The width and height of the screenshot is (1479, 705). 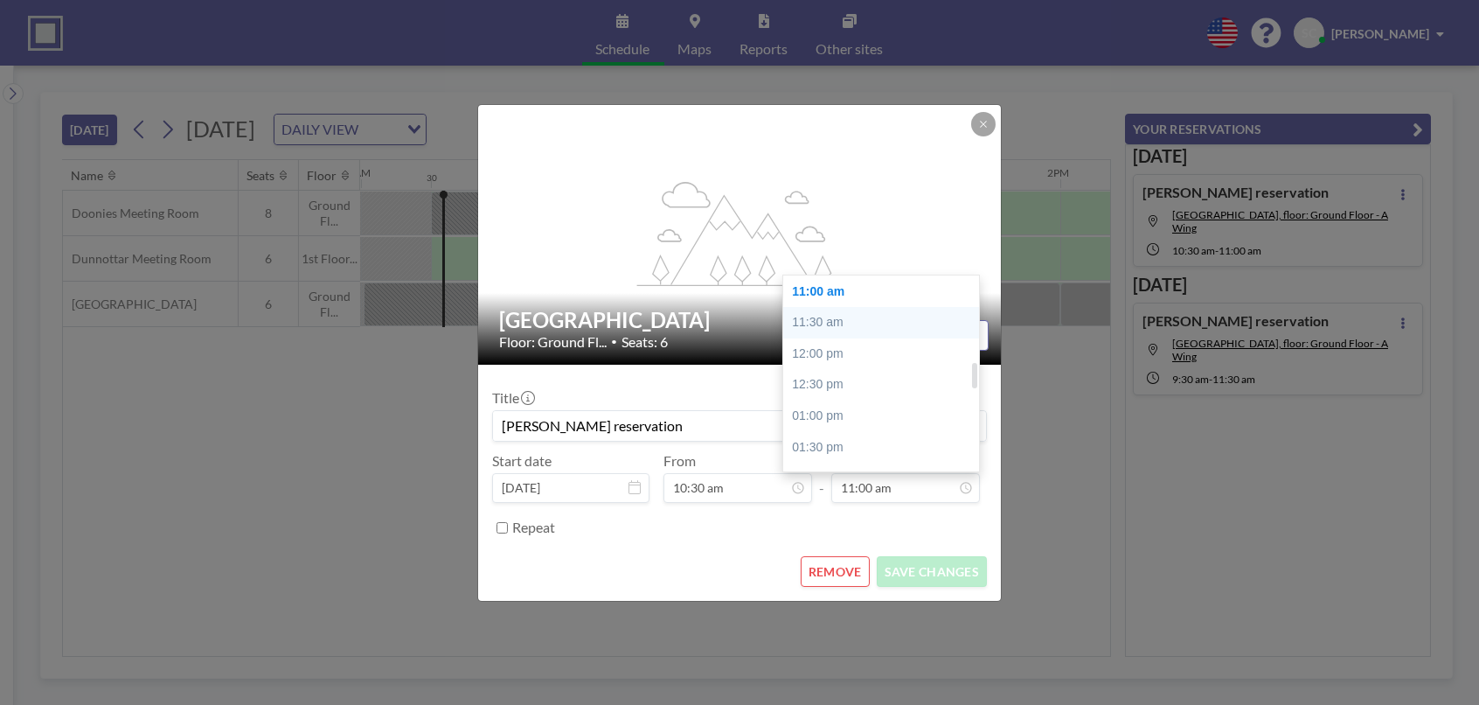 I want to click on g: flex-grow: 1.2;, so click(x=741, y=233).